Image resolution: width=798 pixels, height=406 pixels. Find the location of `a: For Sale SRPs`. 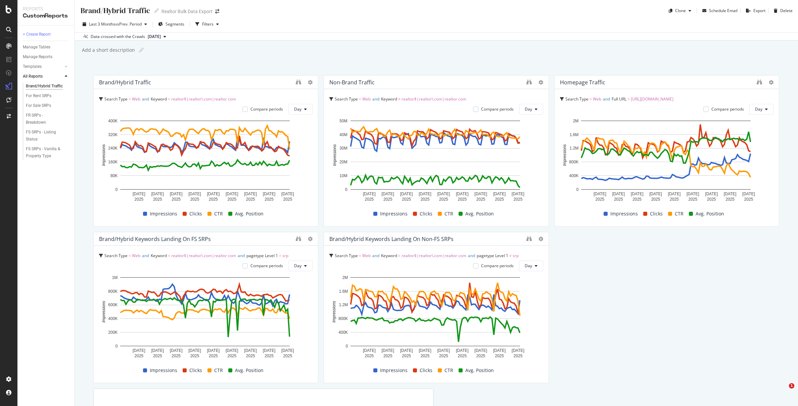

a: For Sale SRPs is located at coordinates (48, 105).